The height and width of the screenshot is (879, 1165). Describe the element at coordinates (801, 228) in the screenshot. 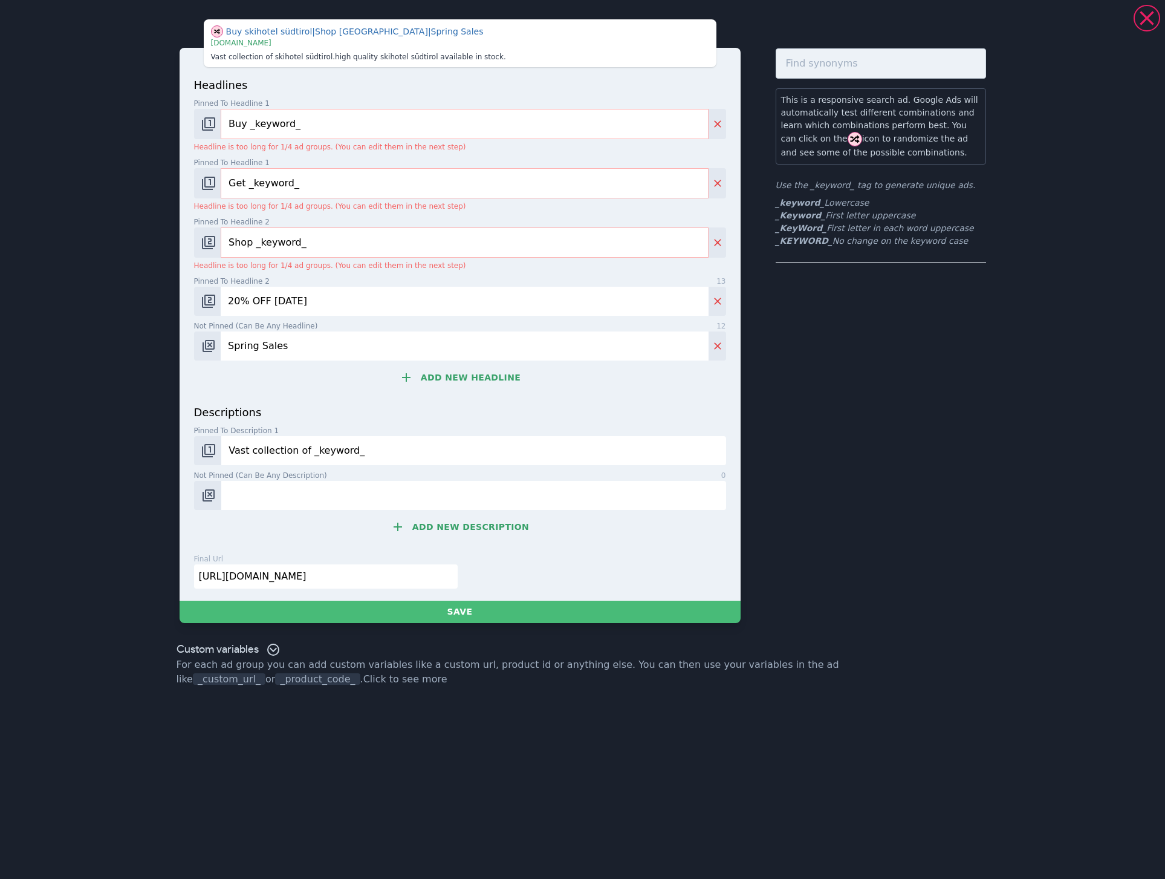

I see `b: _KeyWord_` at that location.